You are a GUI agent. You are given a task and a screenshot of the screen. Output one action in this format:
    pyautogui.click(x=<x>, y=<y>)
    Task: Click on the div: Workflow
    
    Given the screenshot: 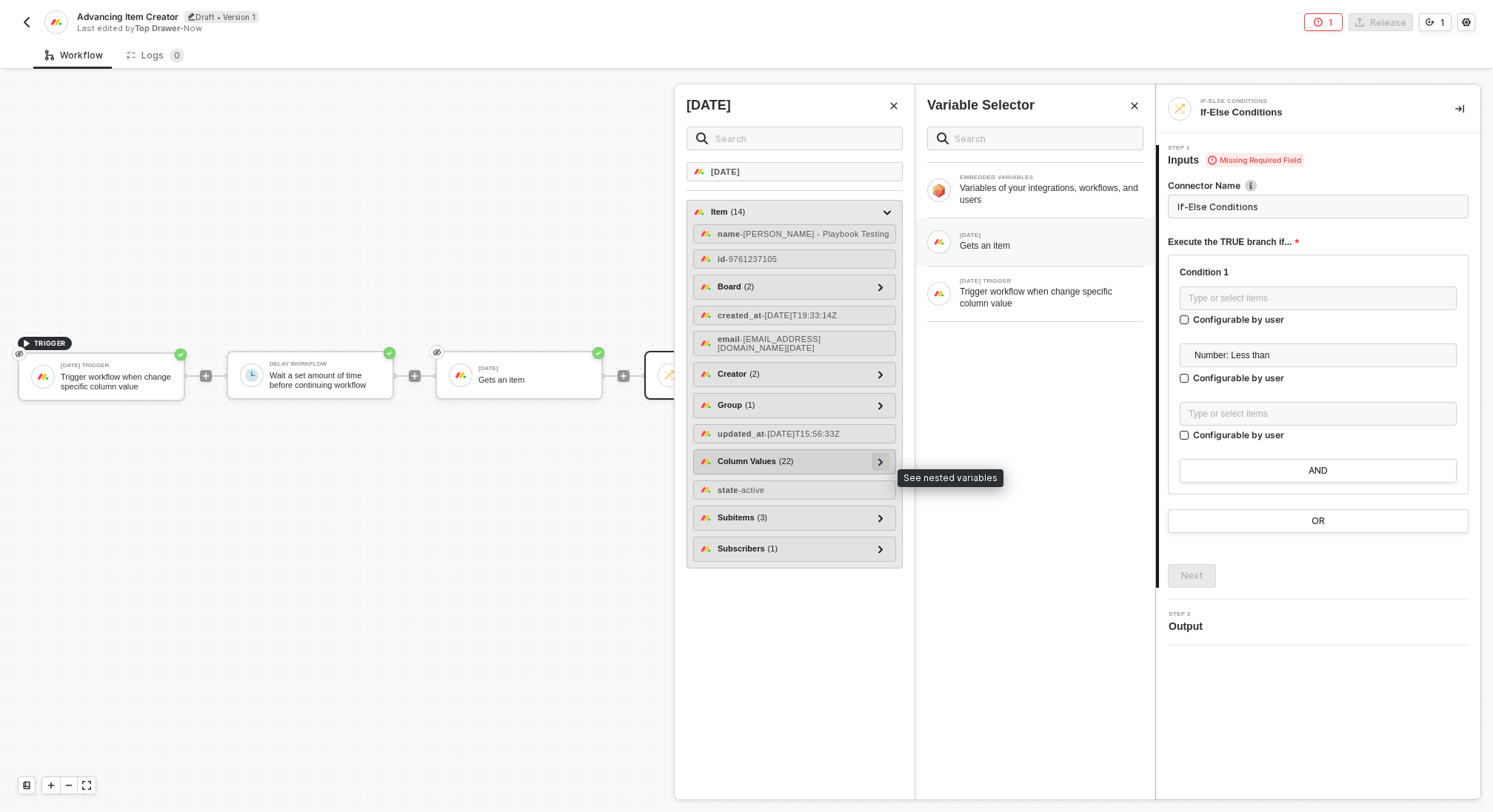 What is the action you would take?
    pyautogui.click(x=74, y=56)
    